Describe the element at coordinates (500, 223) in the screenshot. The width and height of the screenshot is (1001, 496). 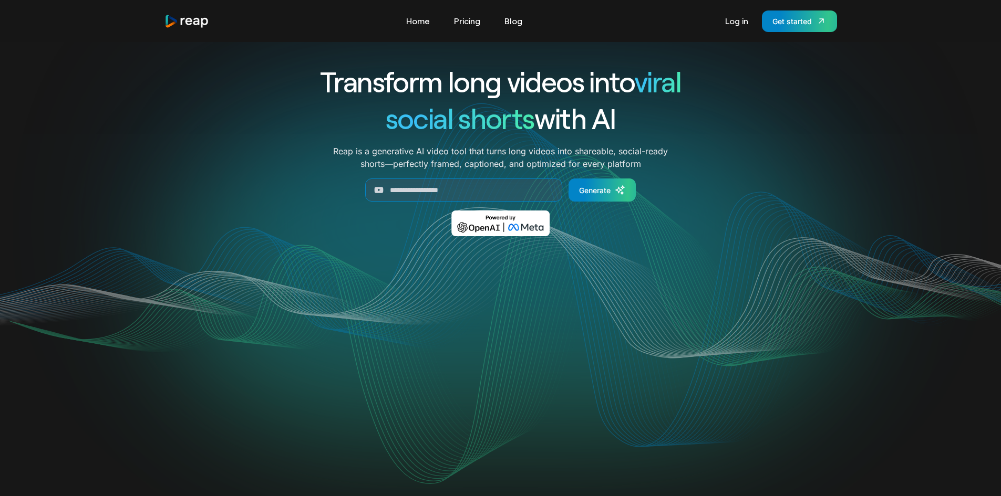
I see `img: Powered by OpenAI & Meta` at that location.